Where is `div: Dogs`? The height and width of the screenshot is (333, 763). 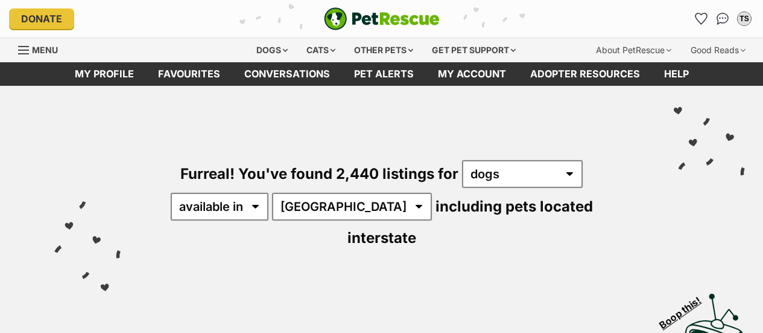
div: Dogs is located at coordinates (272, 50).